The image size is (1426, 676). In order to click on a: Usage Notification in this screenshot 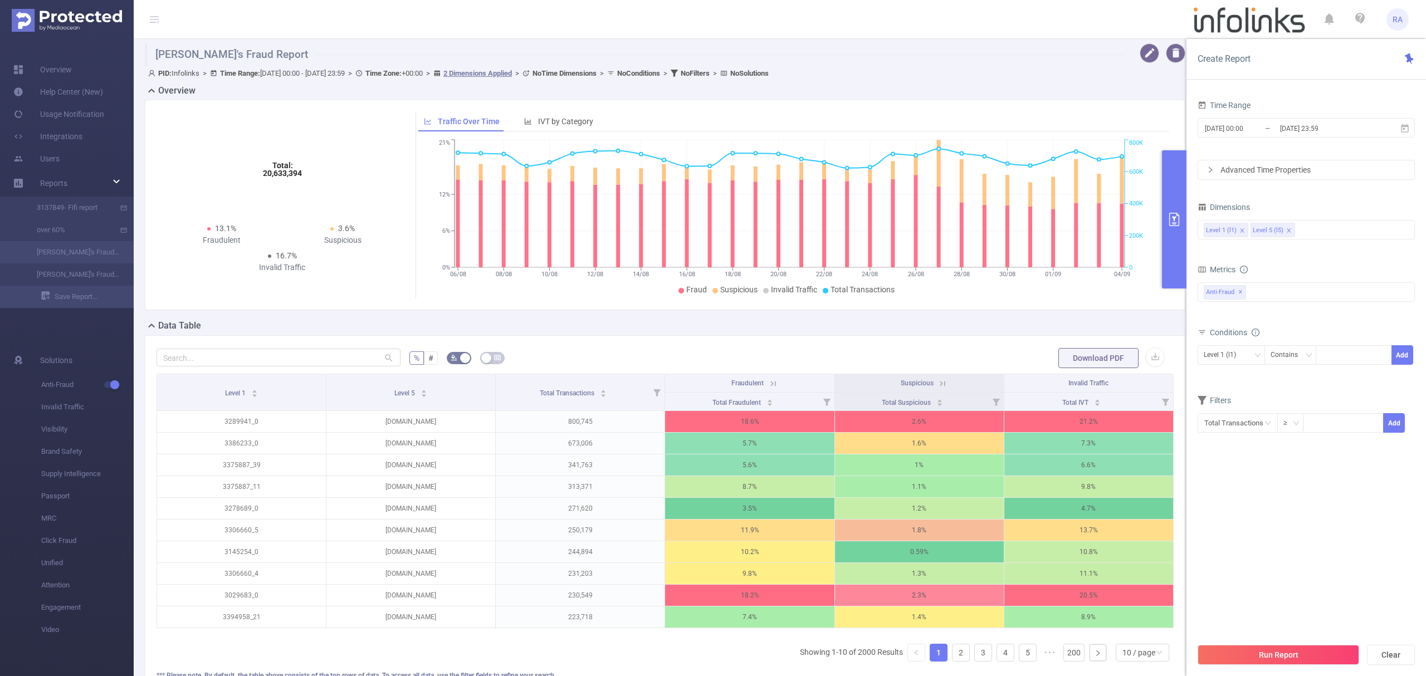, I will do `click(59, 114)`.